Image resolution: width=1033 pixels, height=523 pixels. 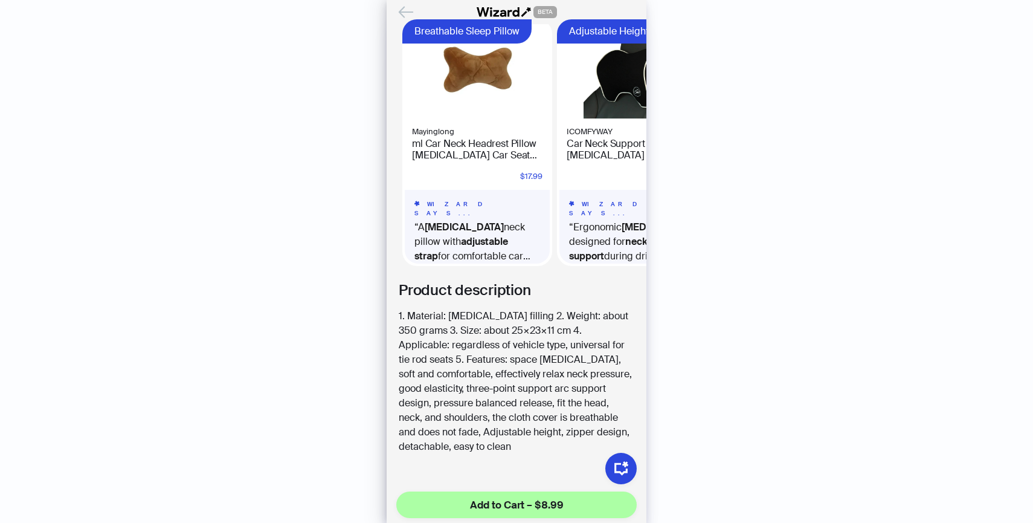 What do you see at coordinates (632, 70) in the screenshot?
I see `img: Car Neck Support Pillow for Neck Pain Relief When Driving Headrest Pillow for Car Seat with Soft ...` at bounding box center [632, 70].